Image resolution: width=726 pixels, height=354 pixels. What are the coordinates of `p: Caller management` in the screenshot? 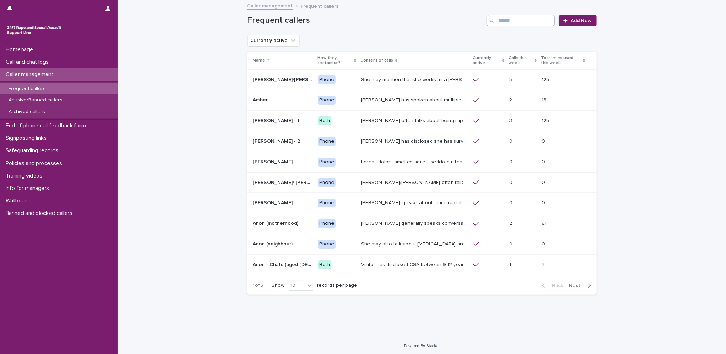 It's located at (31, 74).